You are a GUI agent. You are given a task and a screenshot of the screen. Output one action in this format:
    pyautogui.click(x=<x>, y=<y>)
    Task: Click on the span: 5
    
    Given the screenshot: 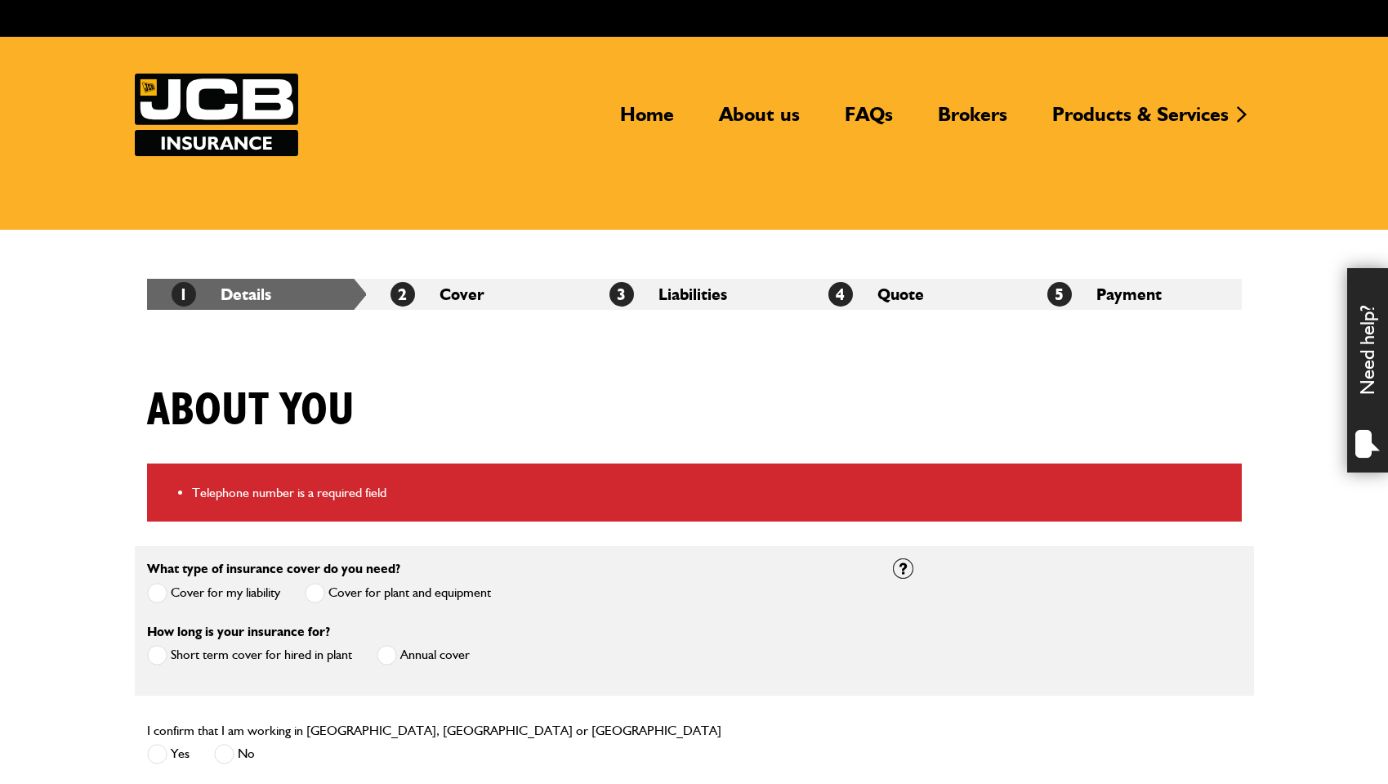 What is the action you would take?
    pyautogui.click(x=1060, y=294)
    